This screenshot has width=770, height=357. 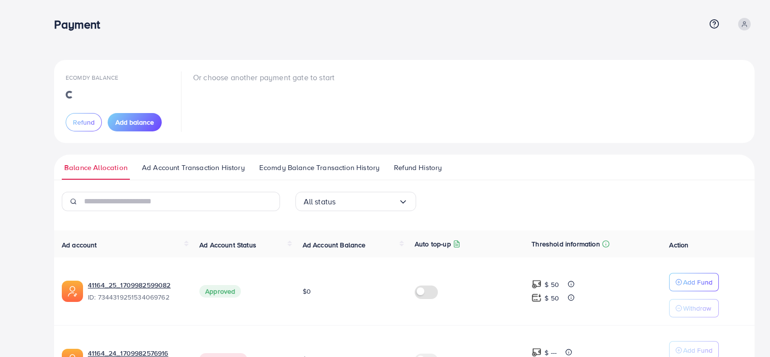 What do you see at coordinates (433, 244) in the screenshot?
I see `p: Auto top-up` at bounding box center [433, 244].